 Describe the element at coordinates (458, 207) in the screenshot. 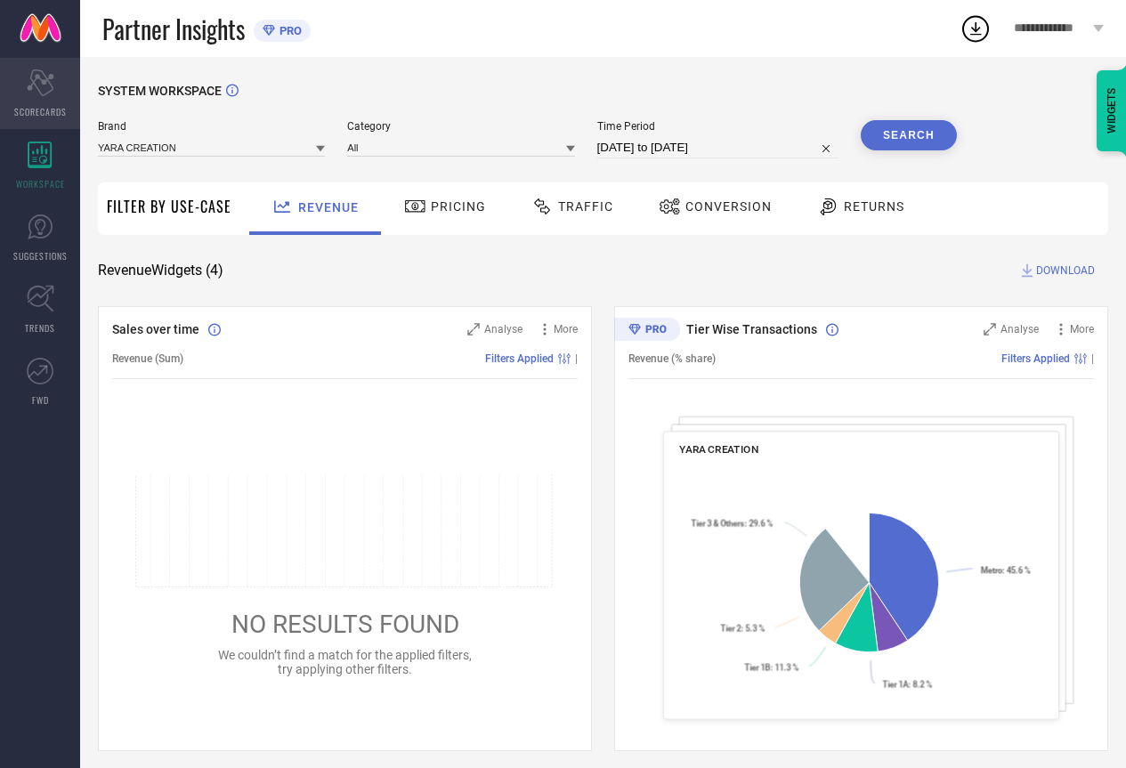

I see `span: Pricing` at that location.